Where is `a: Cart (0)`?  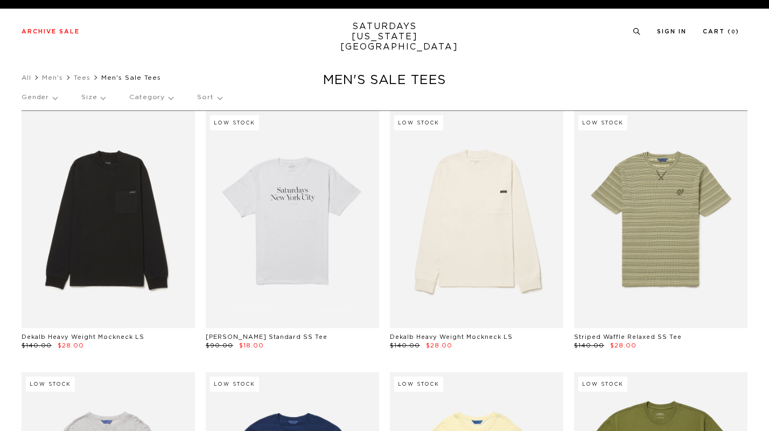 a: Cart (0) is located at coordinates (721, 31).